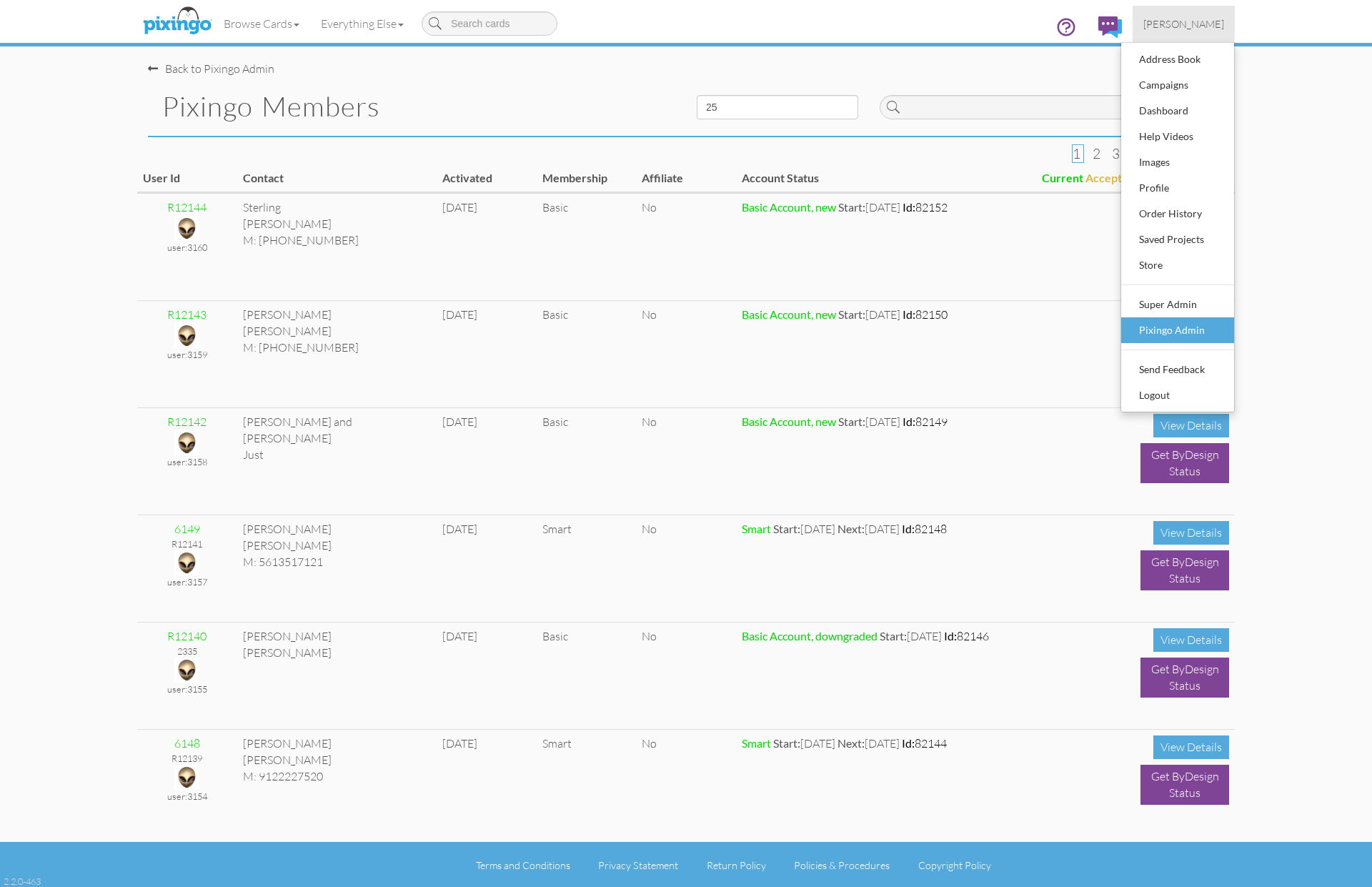 The width and height of the screenshot is (1372, 887). Describe the element at coordinates (187, 582) in the screenshot. I see `div: user:3157` at that location.